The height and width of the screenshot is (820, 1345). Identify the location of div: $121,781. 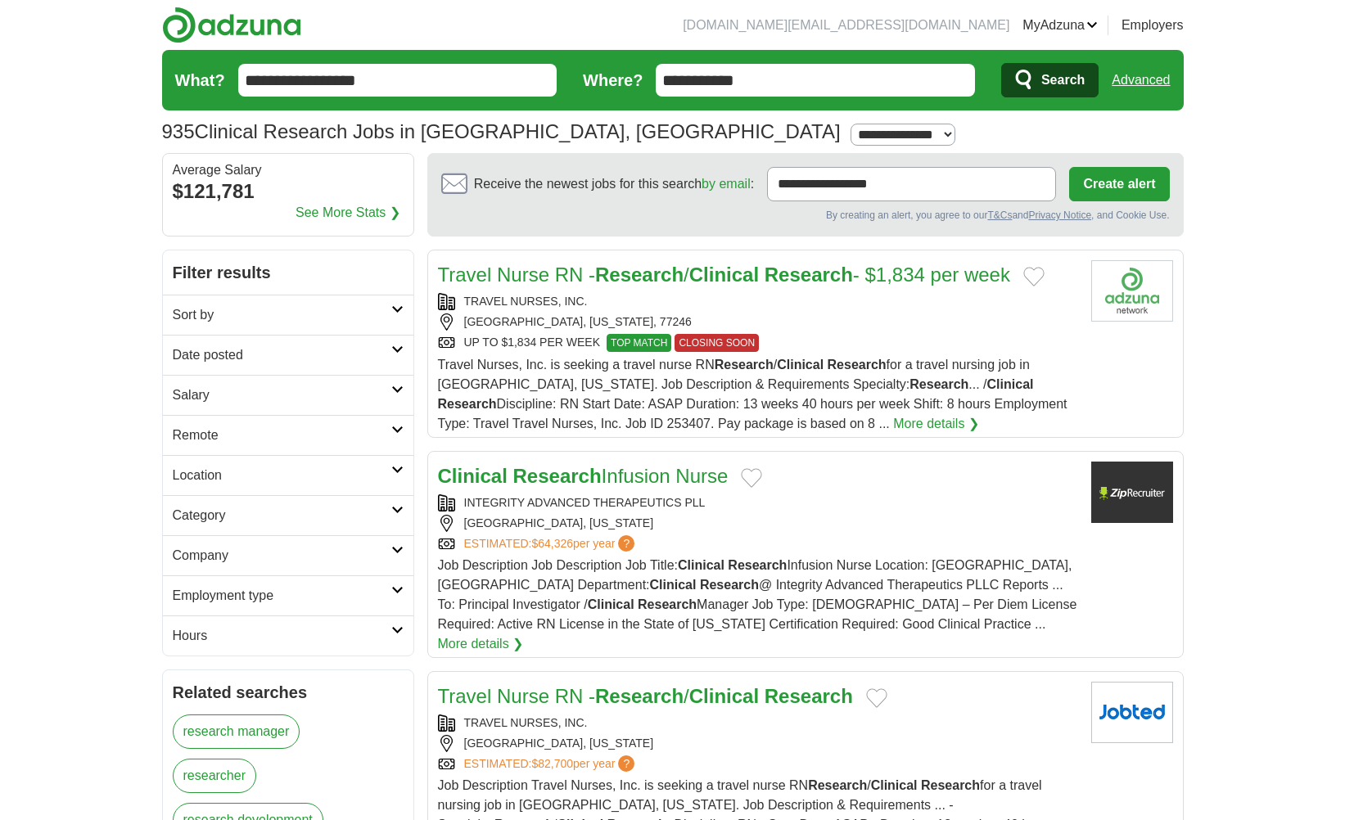
(288, 192).